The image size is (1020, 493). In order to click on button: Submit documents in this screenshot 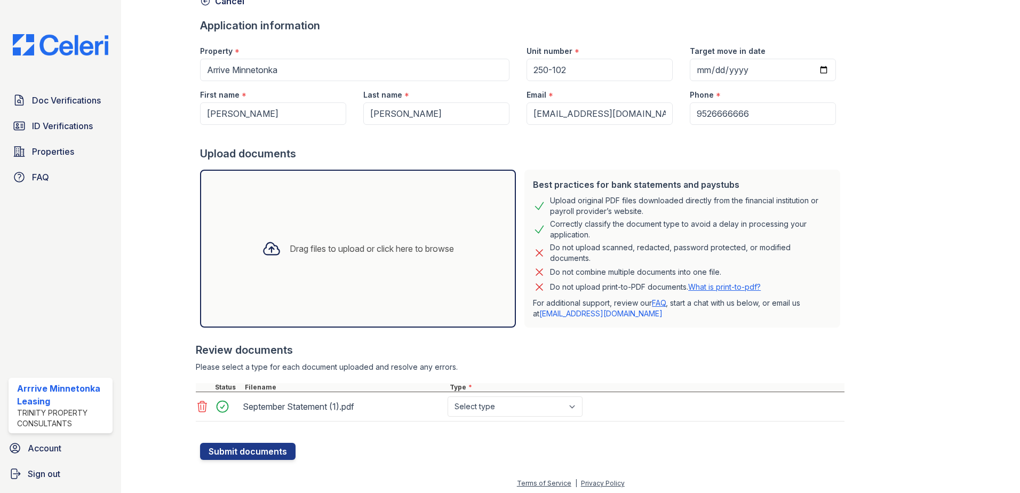, I will do `click(247, 451)`.